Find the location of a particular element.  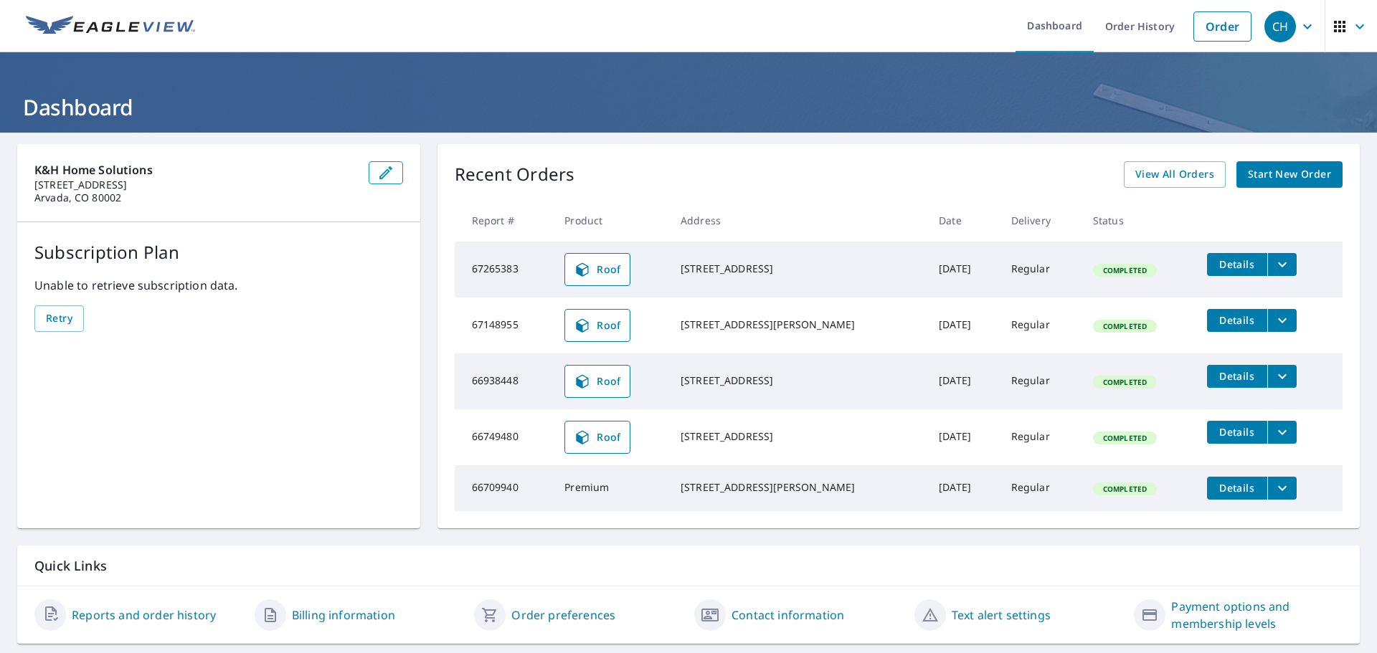

span: View All Orders is located at coordinates (1174, 174).